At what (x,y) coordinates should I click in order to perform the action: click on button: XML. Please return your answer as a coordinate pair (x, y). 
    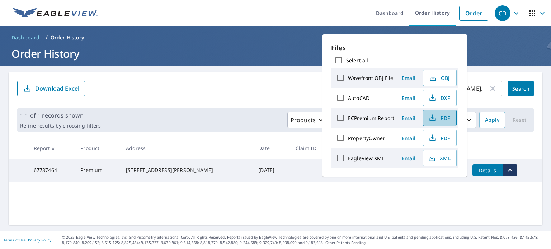
    Looking at the image, I should click on (440, 158).